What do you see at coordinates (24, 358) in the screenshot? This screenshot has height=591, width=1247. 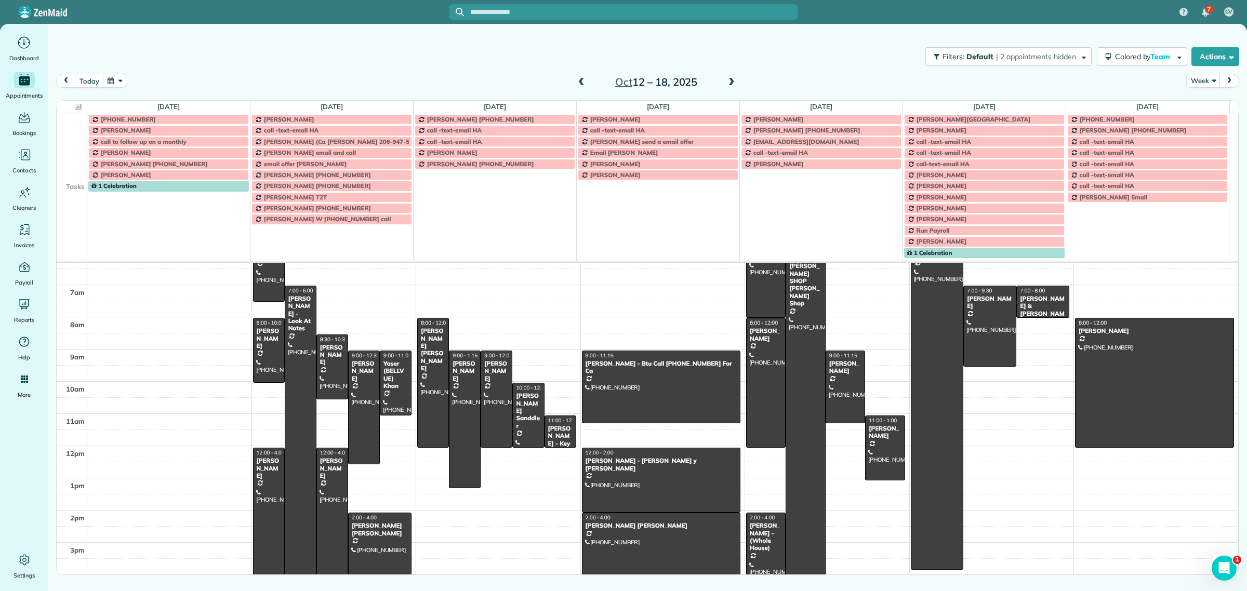 I see `span: Help` at bounding box center [24, 358].